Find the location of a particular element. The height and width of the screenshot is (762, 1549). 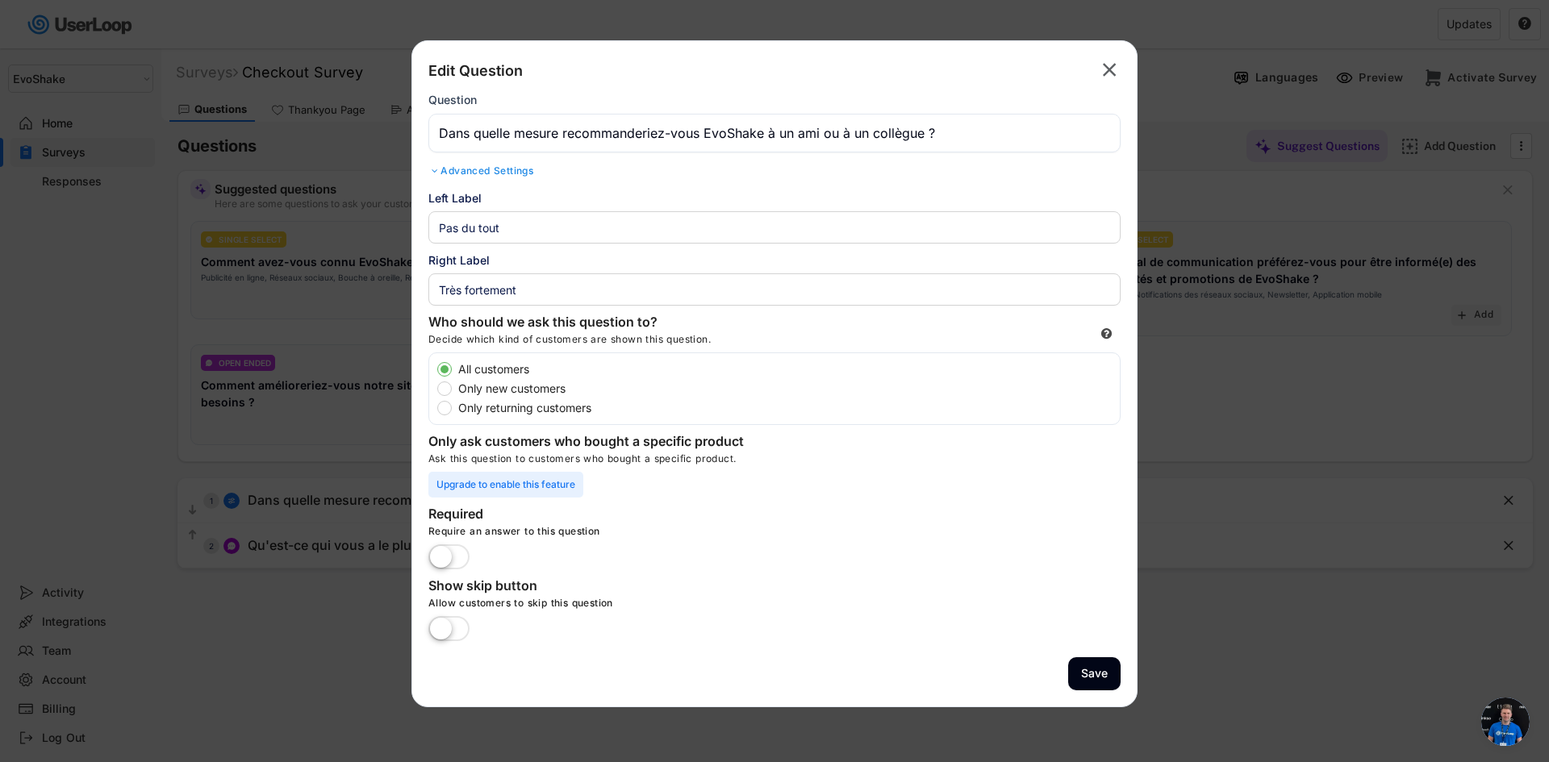

button: Save is located at coordinates (1094, 674).